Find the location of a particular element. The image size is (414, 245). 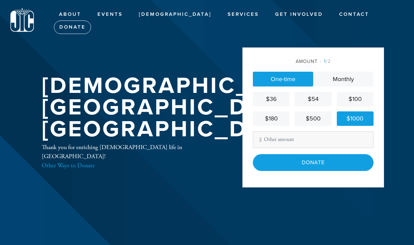

a: About is located at coordinates (70, 14).